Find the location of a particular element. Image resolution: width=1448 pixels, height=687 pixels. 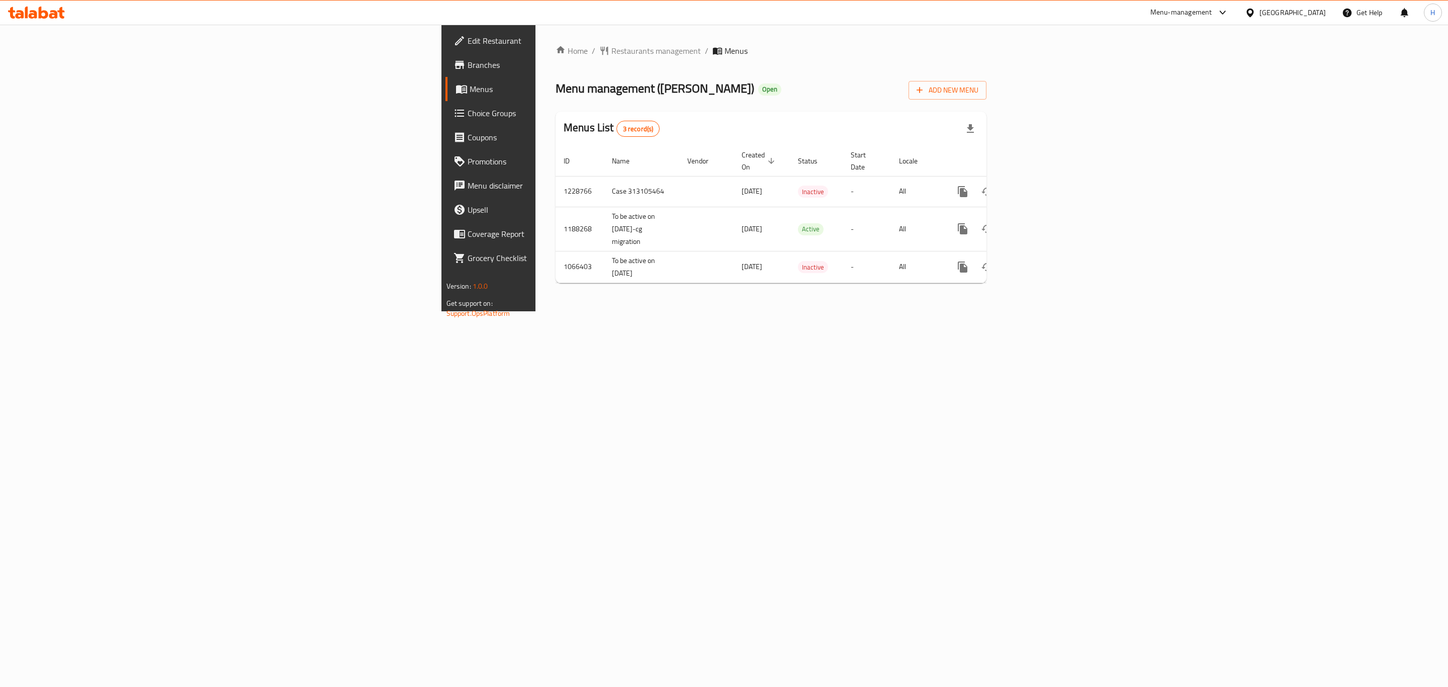

span: Locale is located at coordinates (914, 161).